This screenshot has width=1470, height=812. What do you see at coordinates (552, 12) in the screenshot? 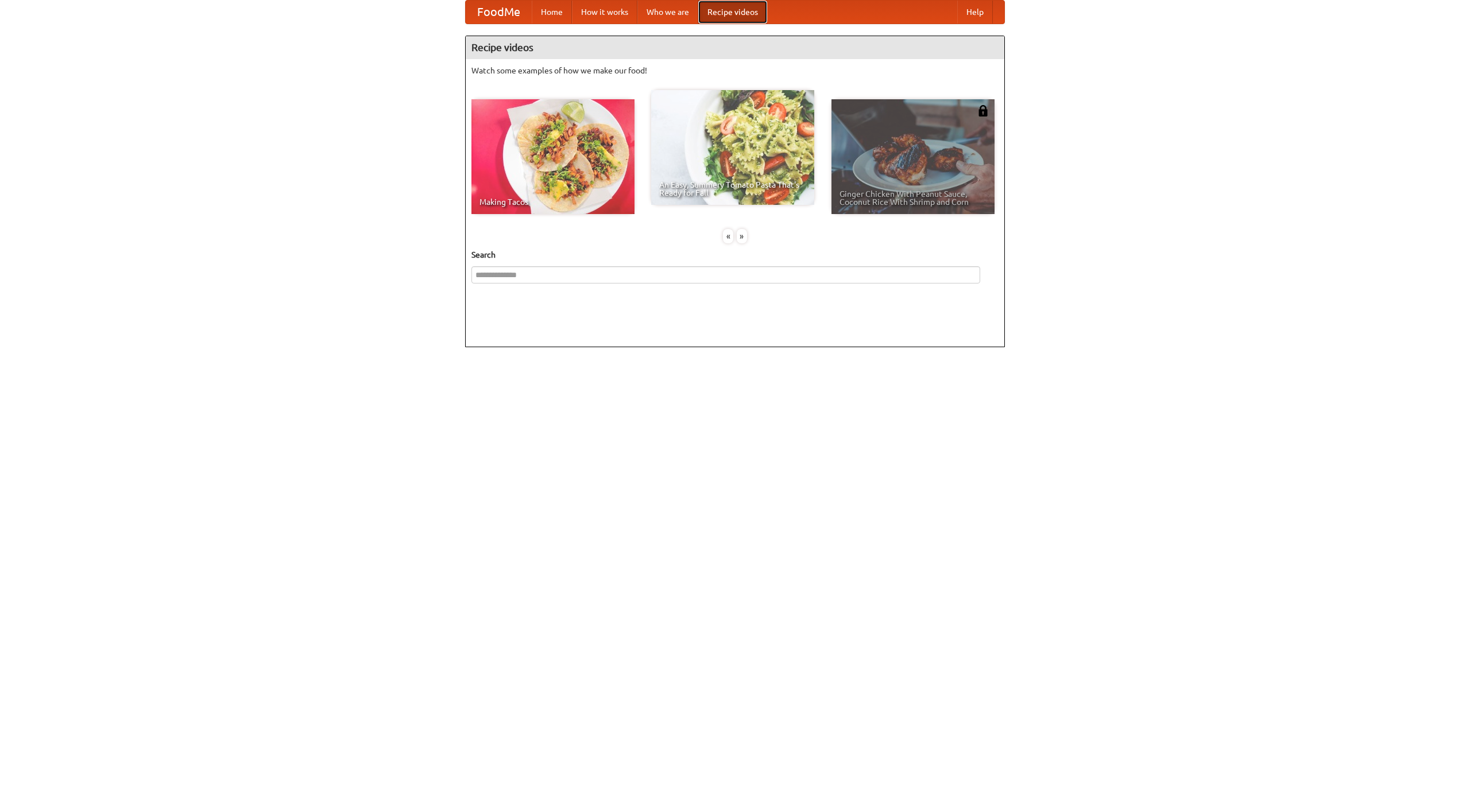
I see `a: Home` at bounding box center [552, 12].